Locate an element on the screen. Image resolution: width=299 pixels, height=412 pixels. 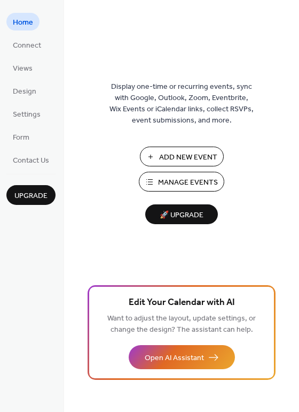
span: Upgrade is located at coordinates (31, 196).